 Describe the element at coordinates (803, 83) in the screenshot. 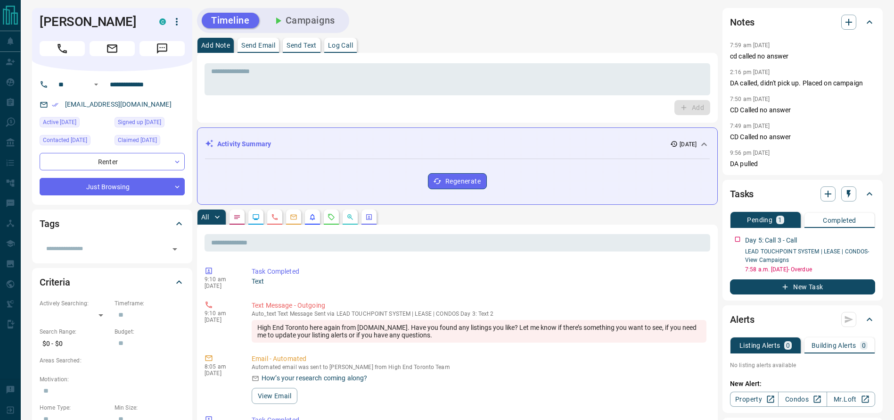

I see `p: DA called, didn't pick up. Placed on campaign` at that location.